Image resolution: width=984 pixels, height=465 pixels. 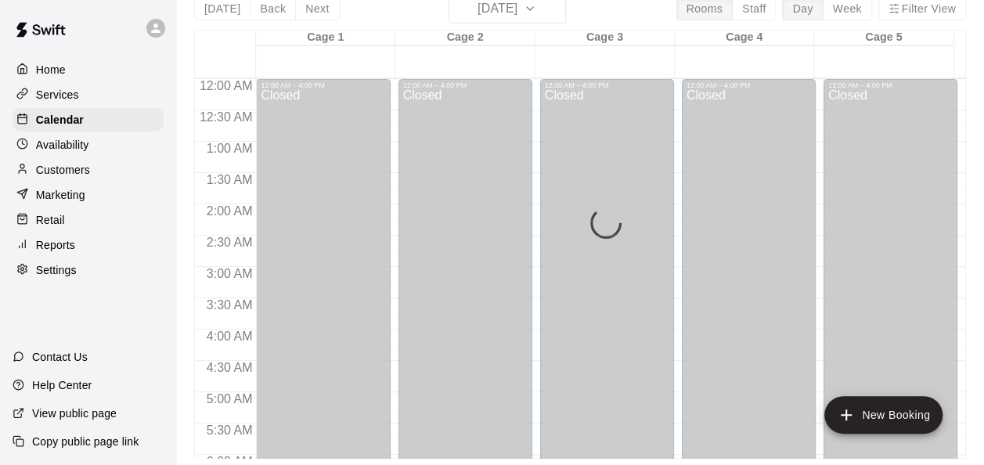 I want to click on div: Retail, so click(x=88, y=220).